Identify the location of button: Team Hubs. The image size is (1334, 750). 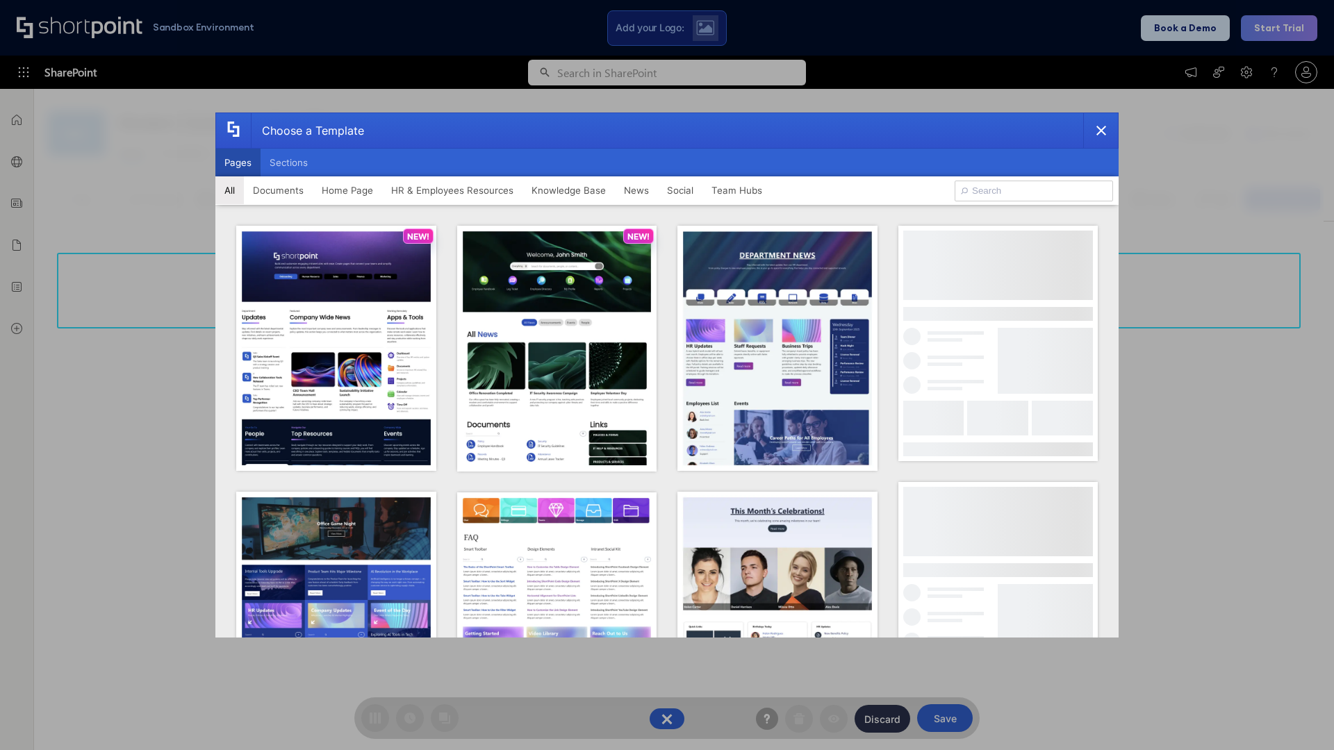
(737, 190).